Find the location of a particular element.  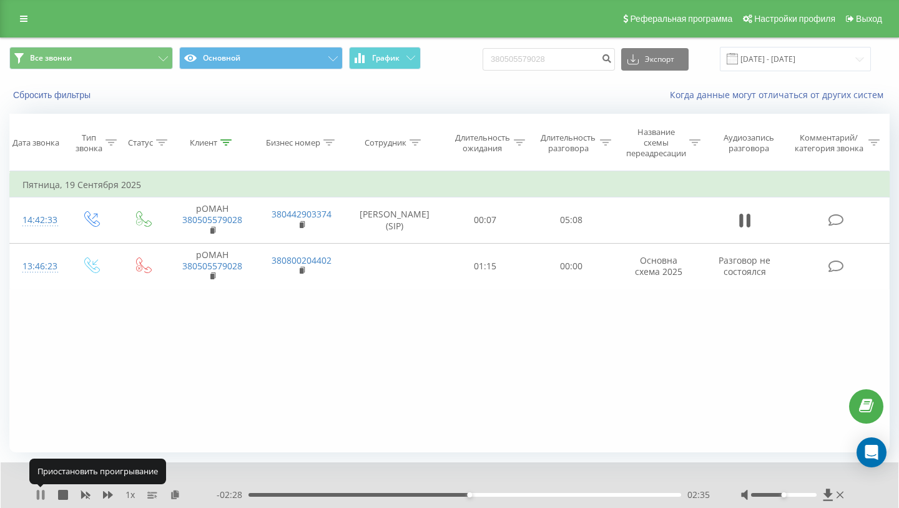

span: График is located at coordinates (386, 58).